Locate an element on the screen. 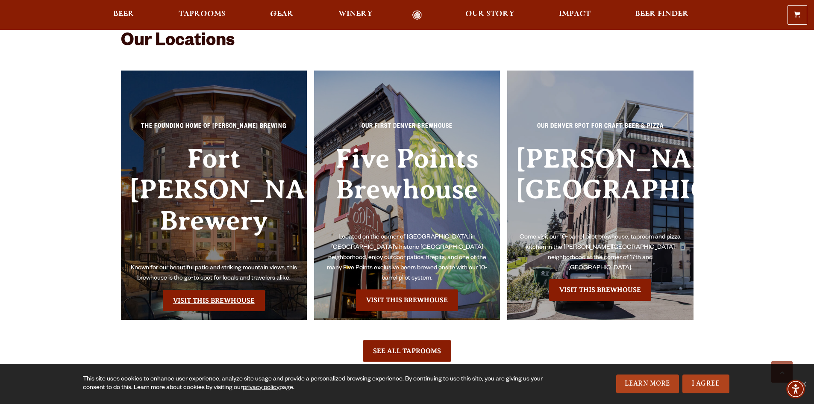 The image size is (814, 404). div: This site uses cookies to enhance user experience, analyze site usage and provide a personalized ... is located at coordinates (314, 384).